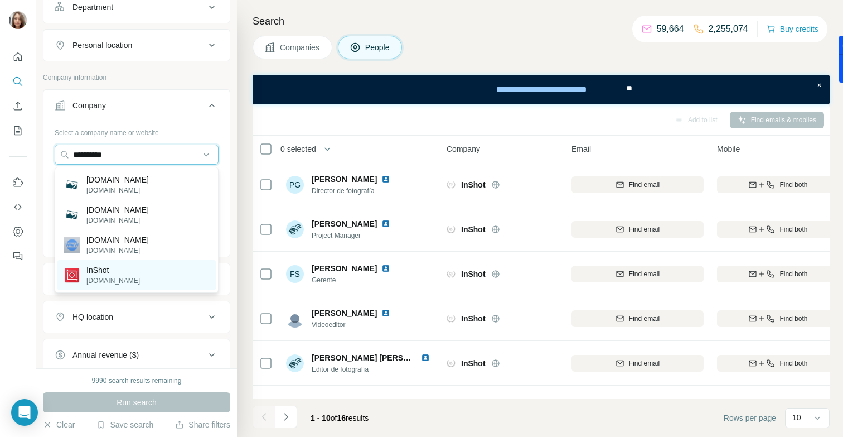  I want to click on span: results, so click(340, 418).